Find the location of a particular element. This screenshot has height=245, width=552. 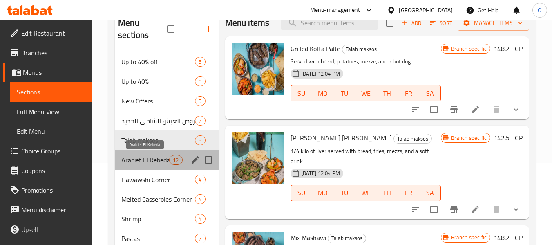

h6: 148.2 EGP is located at coordinates (508, 49).